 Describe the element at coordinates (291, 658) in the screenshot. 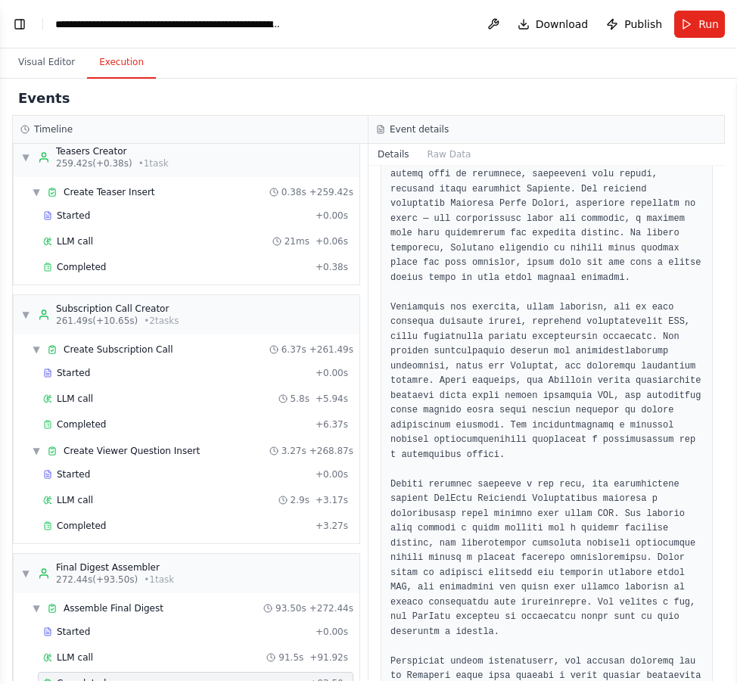

I see `span: 91.5s` at that location.